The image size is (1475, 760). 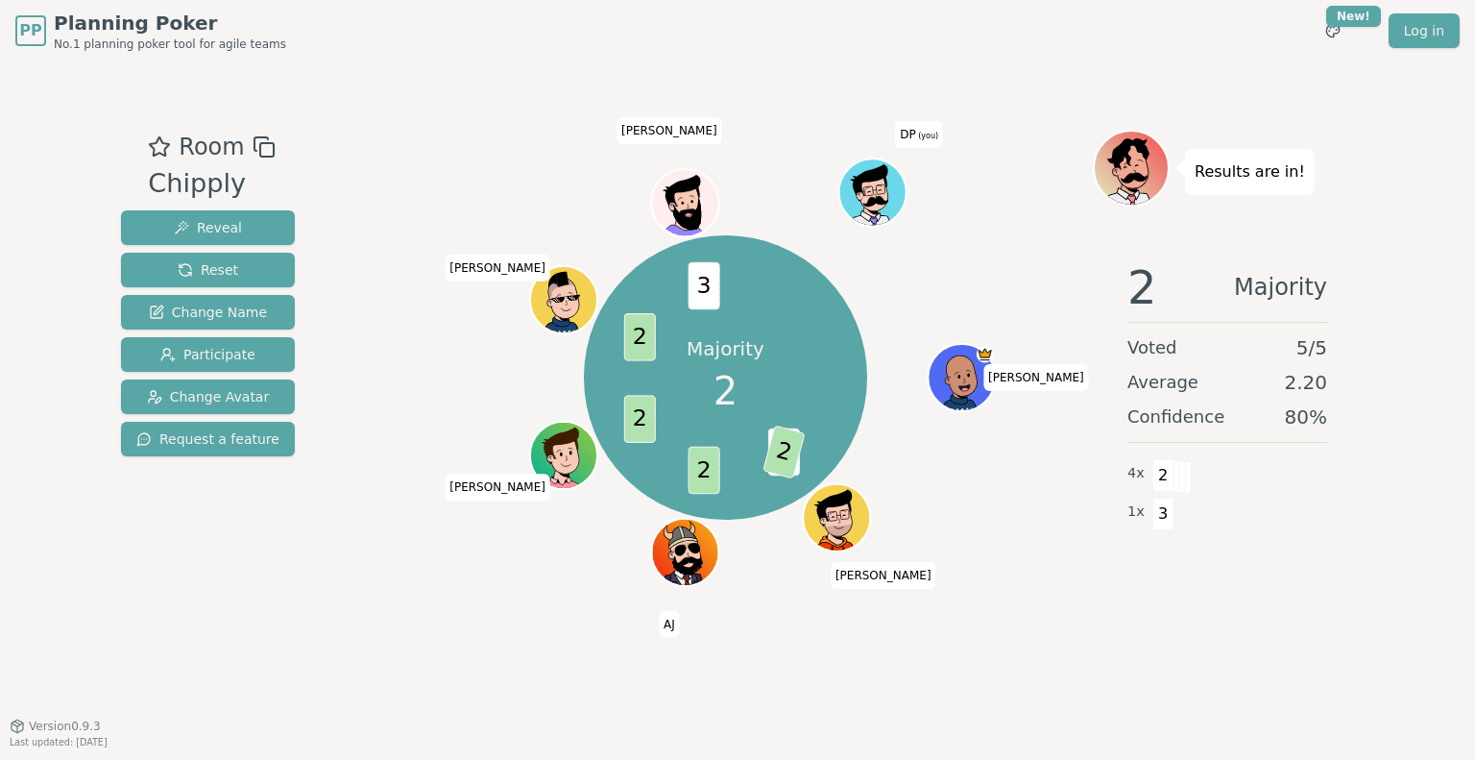 I want to click on div: Chipply, so click(x=211, y=183).